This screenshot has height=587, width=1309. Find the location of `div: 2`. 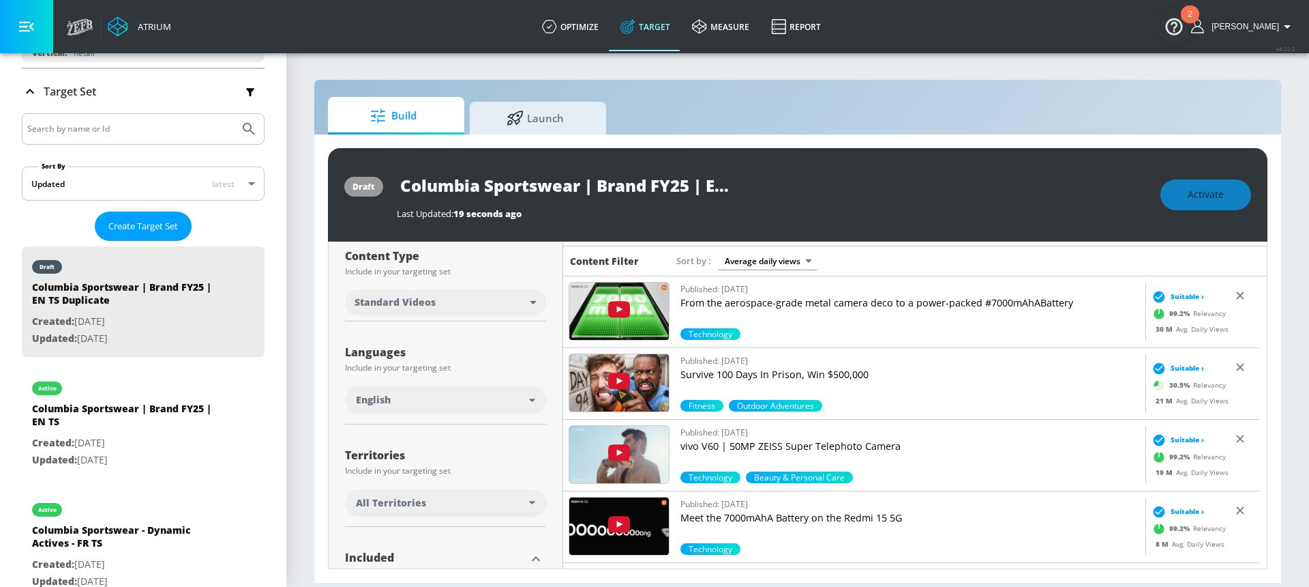

div: 2 is located at coordinates (1190, 23).